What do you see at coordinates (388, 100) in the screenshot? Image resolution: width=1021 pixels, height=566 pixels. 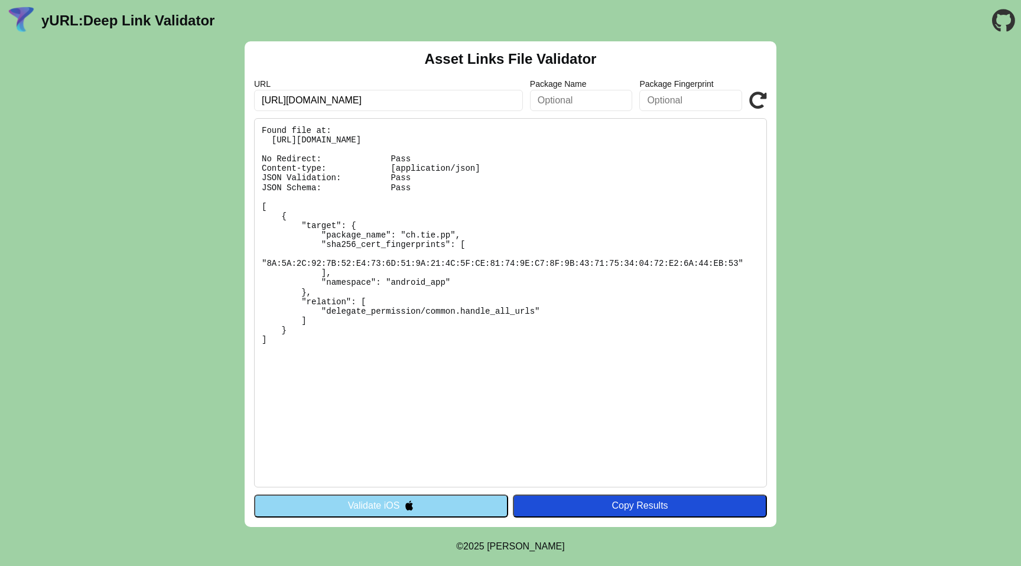 I see `input: Required` at bounding box center [388, 100].